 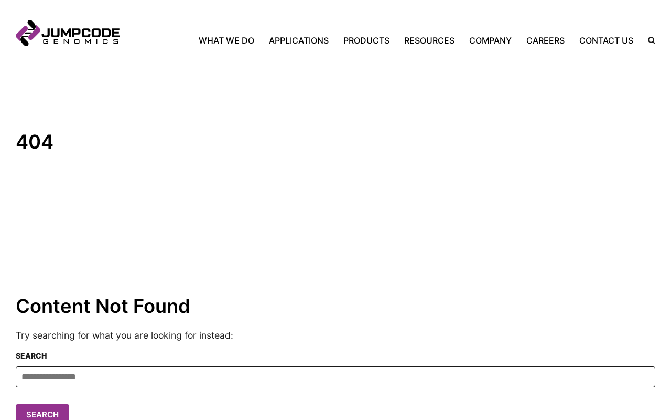 I want to click on h1: 404, so click(x=336, y=142).